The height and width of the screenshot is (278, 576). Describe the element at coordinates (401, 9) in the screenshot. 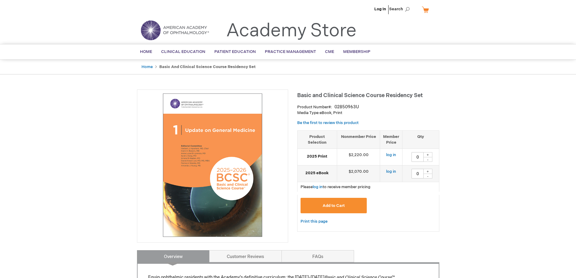

I see `span: Search` at that location.